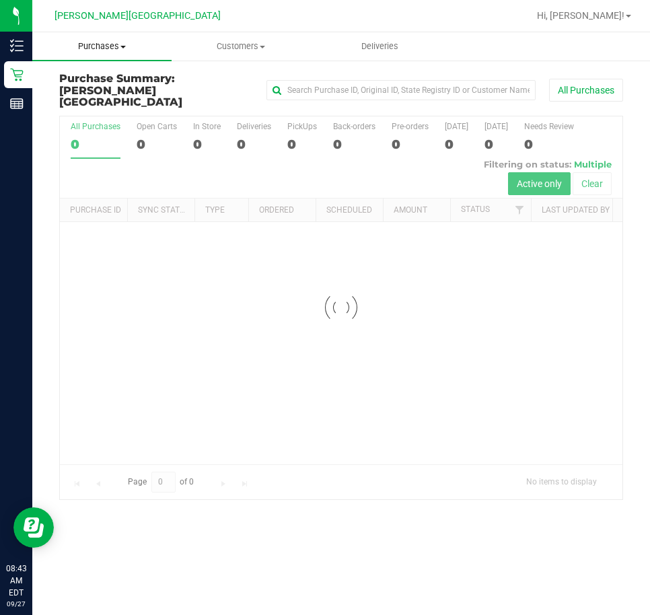 Image resolution: width=650 pixels, height=615 pixels. What do you see at coordinates (401, 90) in the screenshot?
I see `input: Search Purchase ID, Original ID, State Registry ID or Customer Name...` at bounding box center [401, 90].